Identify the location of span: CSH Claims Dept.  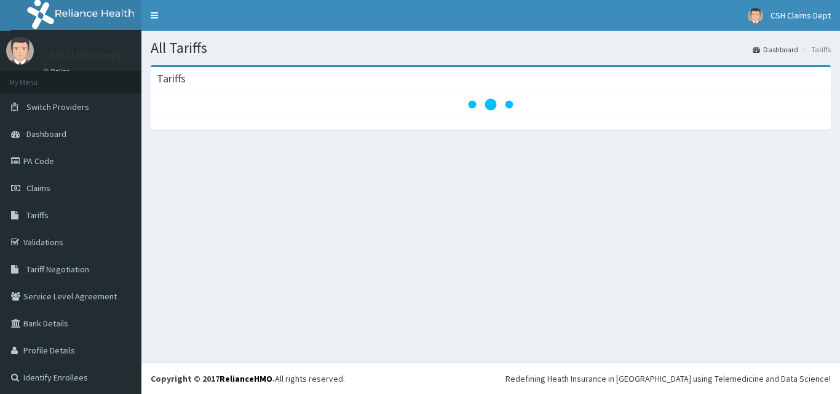
(801, 15).